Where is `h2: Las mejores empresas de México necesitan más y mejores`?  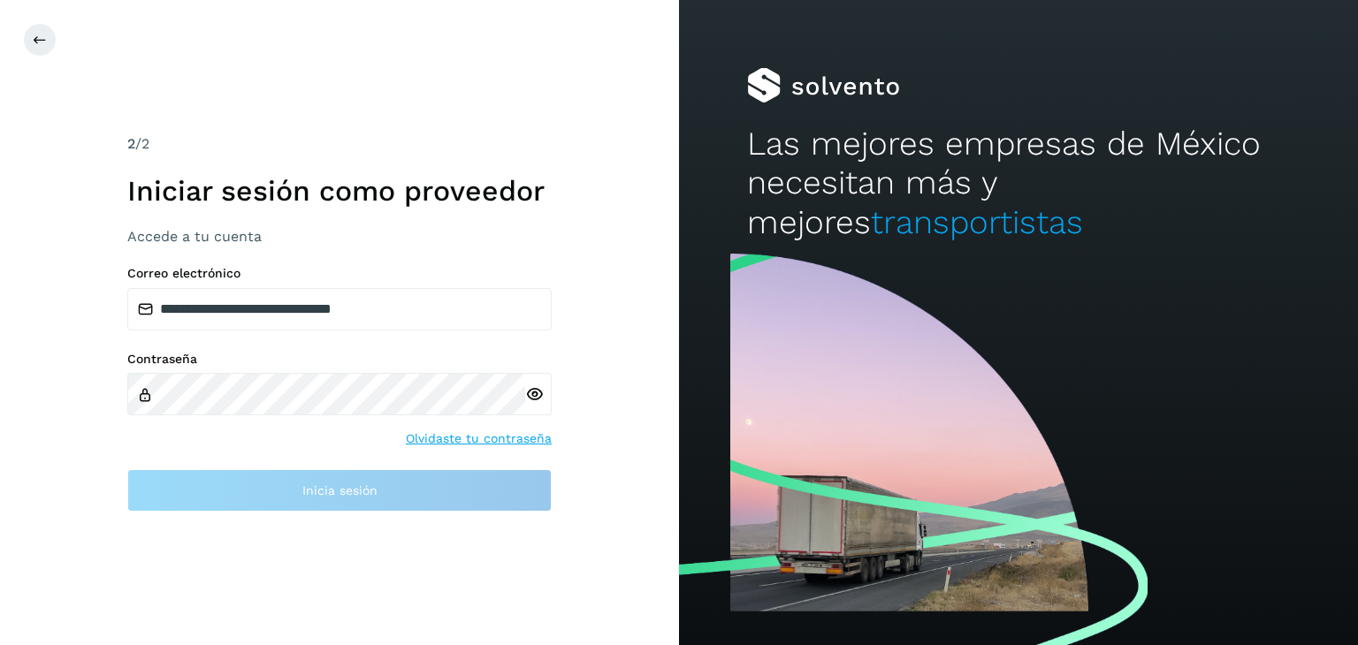 h2: Las mejores empresas de México necesitan más y mejores is located at coordinates (1018, 183).